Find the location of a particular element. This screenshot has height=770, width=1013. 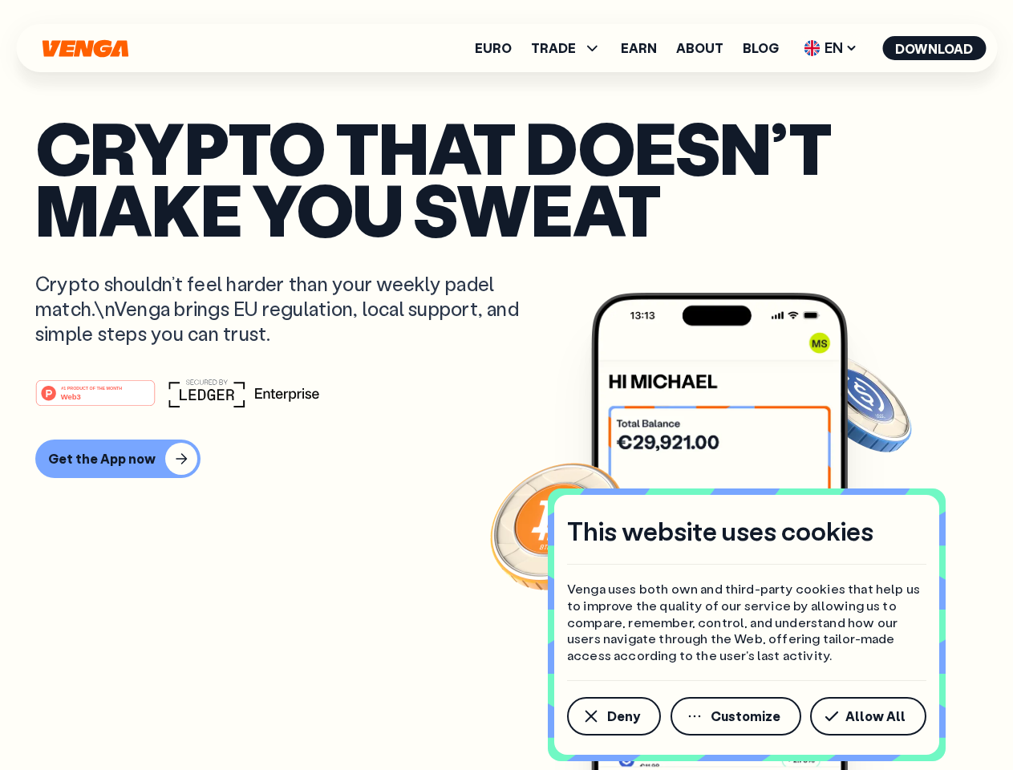

img: Bitcoin is located at coordinates (559, 525).